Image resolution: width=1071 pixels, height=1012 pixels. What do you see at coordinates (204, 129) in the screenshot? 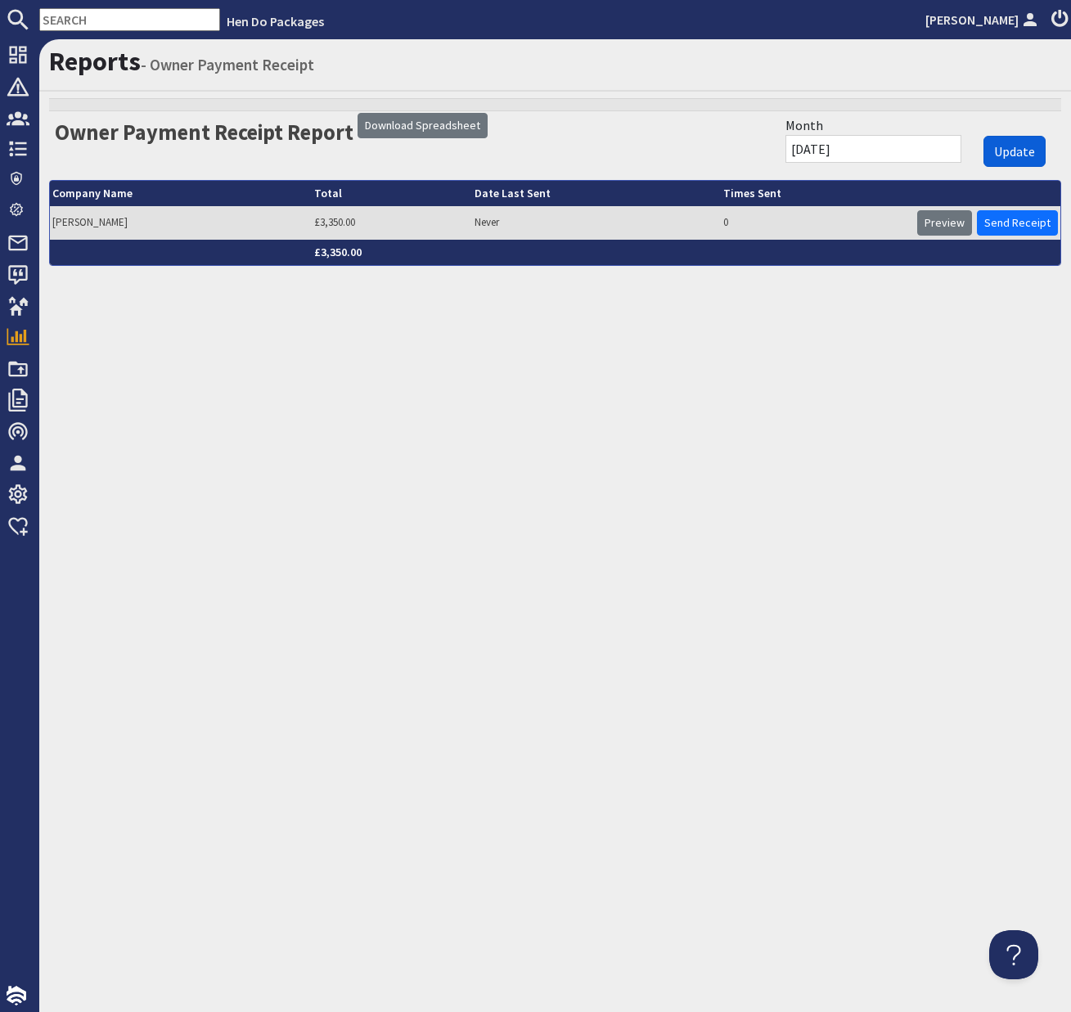
I see `h2: Owner Payment Receipt Report` at bounding box center [204, 129].